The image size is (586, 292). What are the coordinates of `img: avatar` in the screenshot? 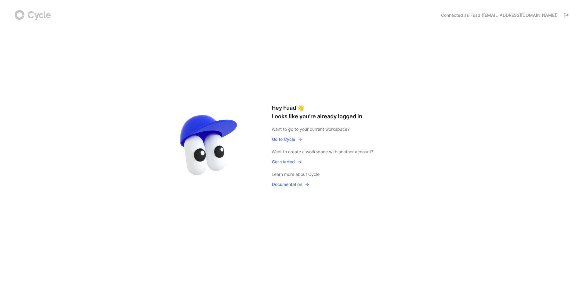 It's located at (209, 146).